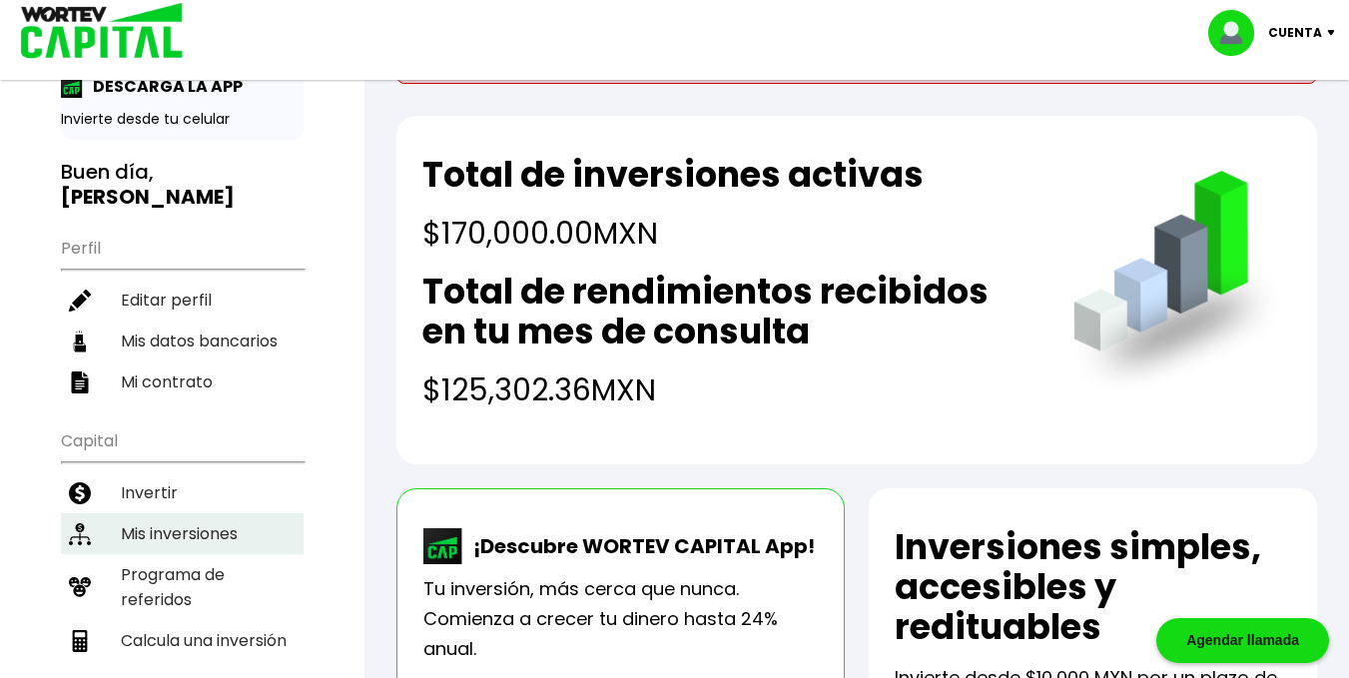 The width and height of the screenshot is (1349, 678). What do you see at coordinates (182, 640) in the screenshot?
I see `li: Calcula una inversión` at bounding box center [182, 640].